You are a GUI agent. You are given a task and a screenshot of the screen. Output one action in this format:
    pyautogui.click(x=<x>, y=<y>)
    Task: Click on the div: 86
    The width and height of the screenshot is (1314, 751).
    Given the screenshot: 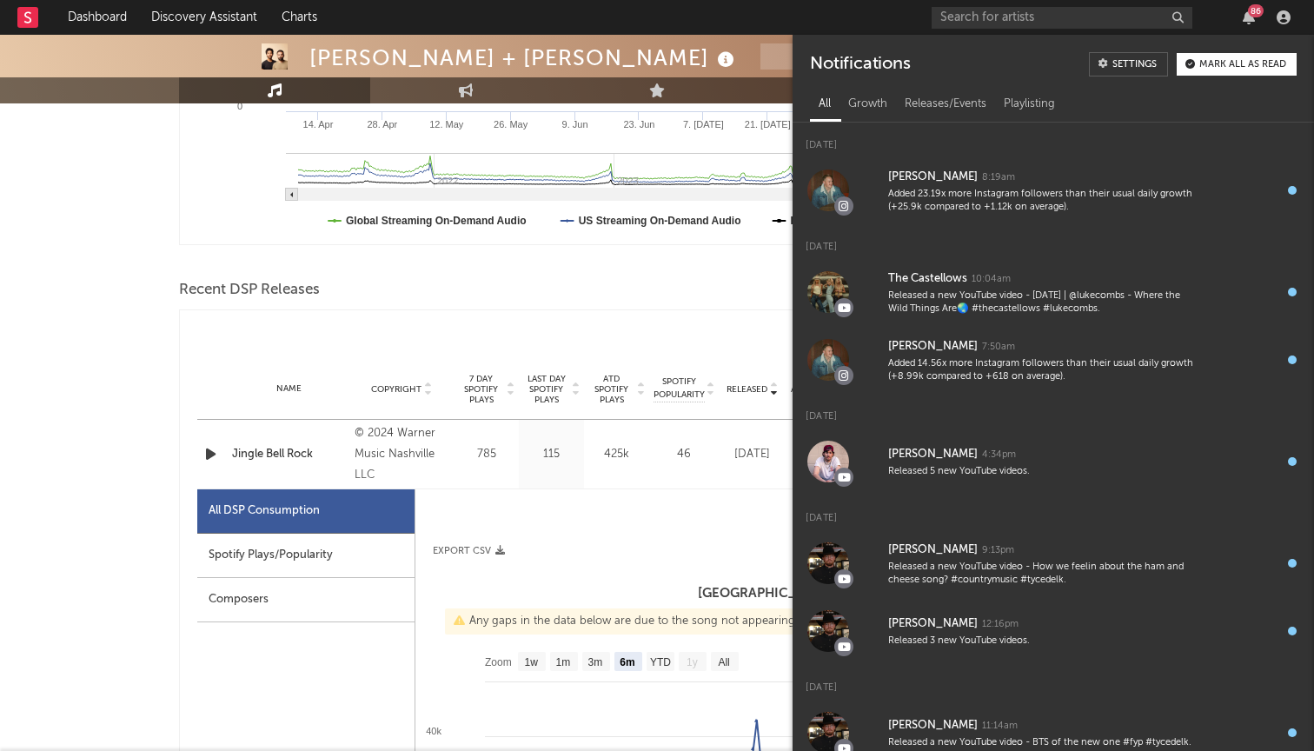 What is the action you would take?
    pyautogui.click(x=1256, y=10)
    